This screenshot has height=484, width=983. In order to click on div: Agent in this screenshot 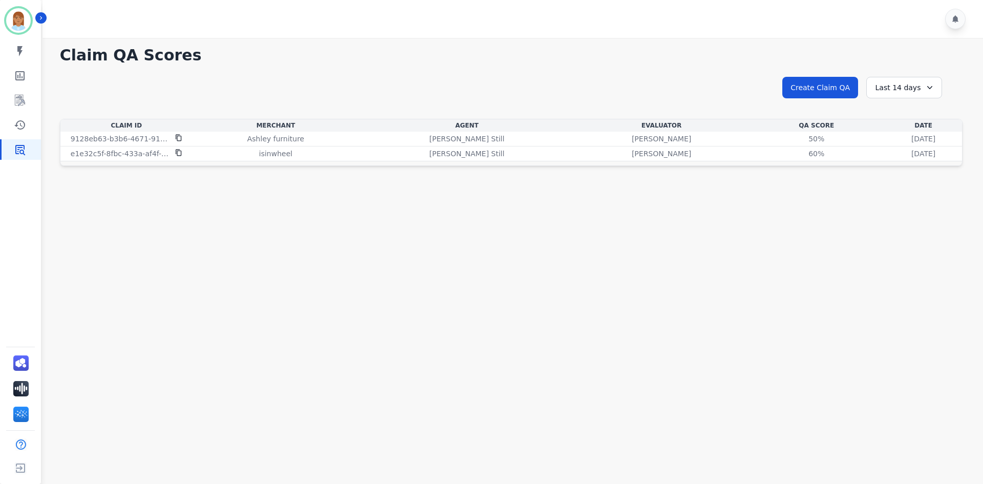, I will do `click(467, 125)`.